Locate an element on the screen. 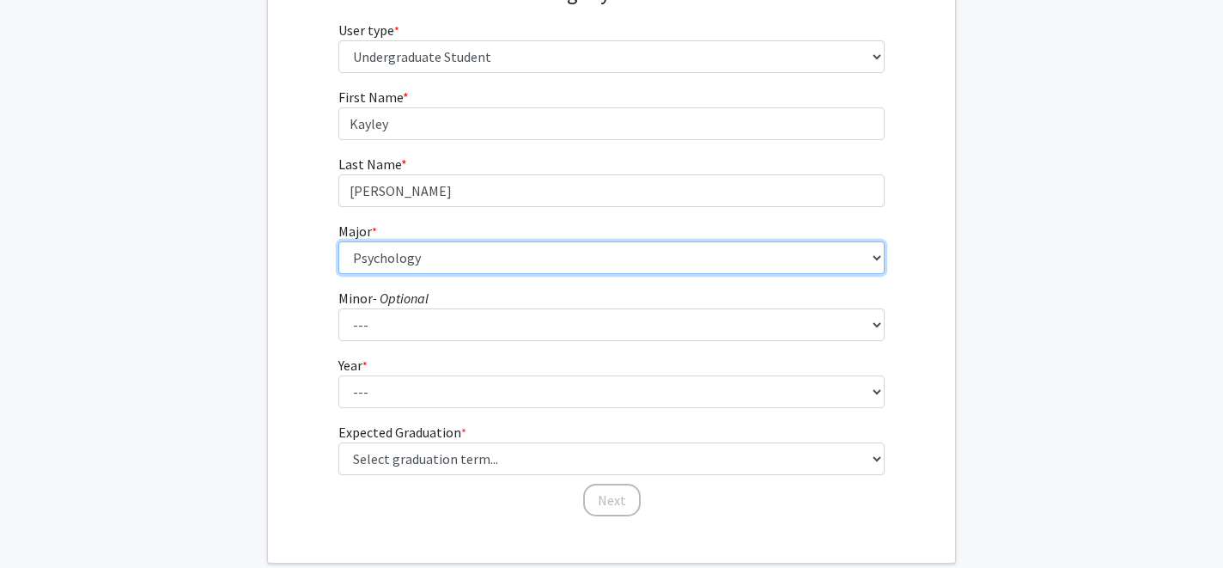 The image size is (1223, 568). label: Major is located at coordinates (357, 231).